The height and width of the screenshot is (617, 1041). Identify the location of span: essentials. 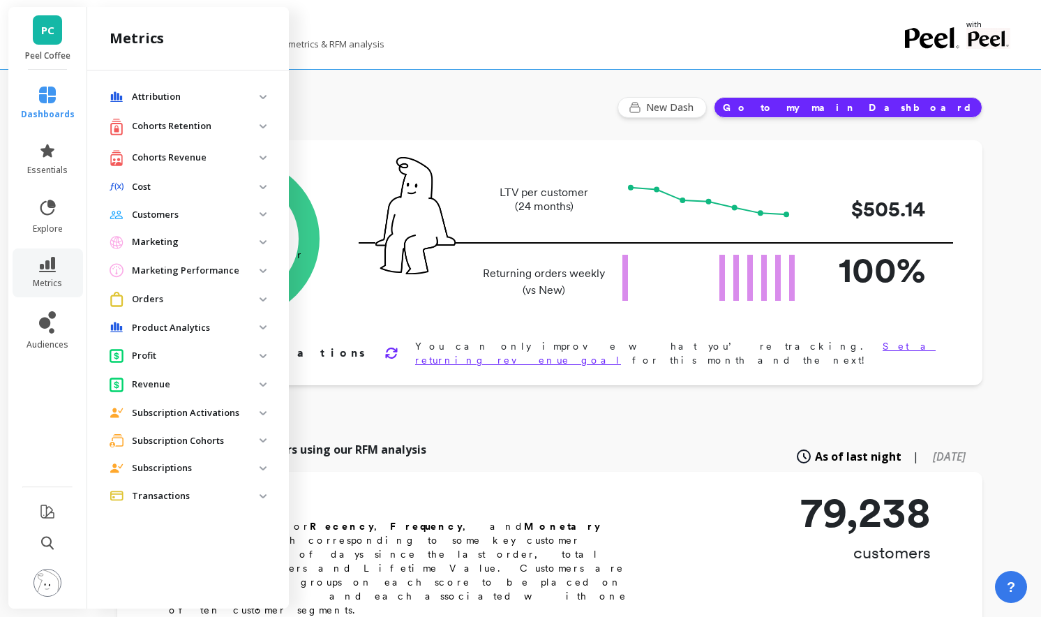
(47, 170).